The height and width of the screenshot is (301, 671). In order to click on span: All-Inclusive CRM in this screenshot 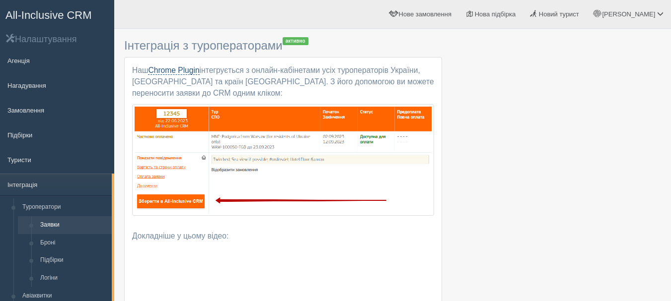, I will do `click(49, 15)`.